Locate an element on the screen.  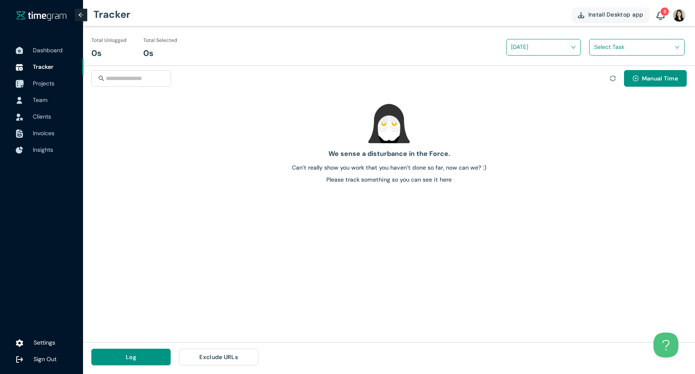
img: timegram is located at coordinates (42, 16).